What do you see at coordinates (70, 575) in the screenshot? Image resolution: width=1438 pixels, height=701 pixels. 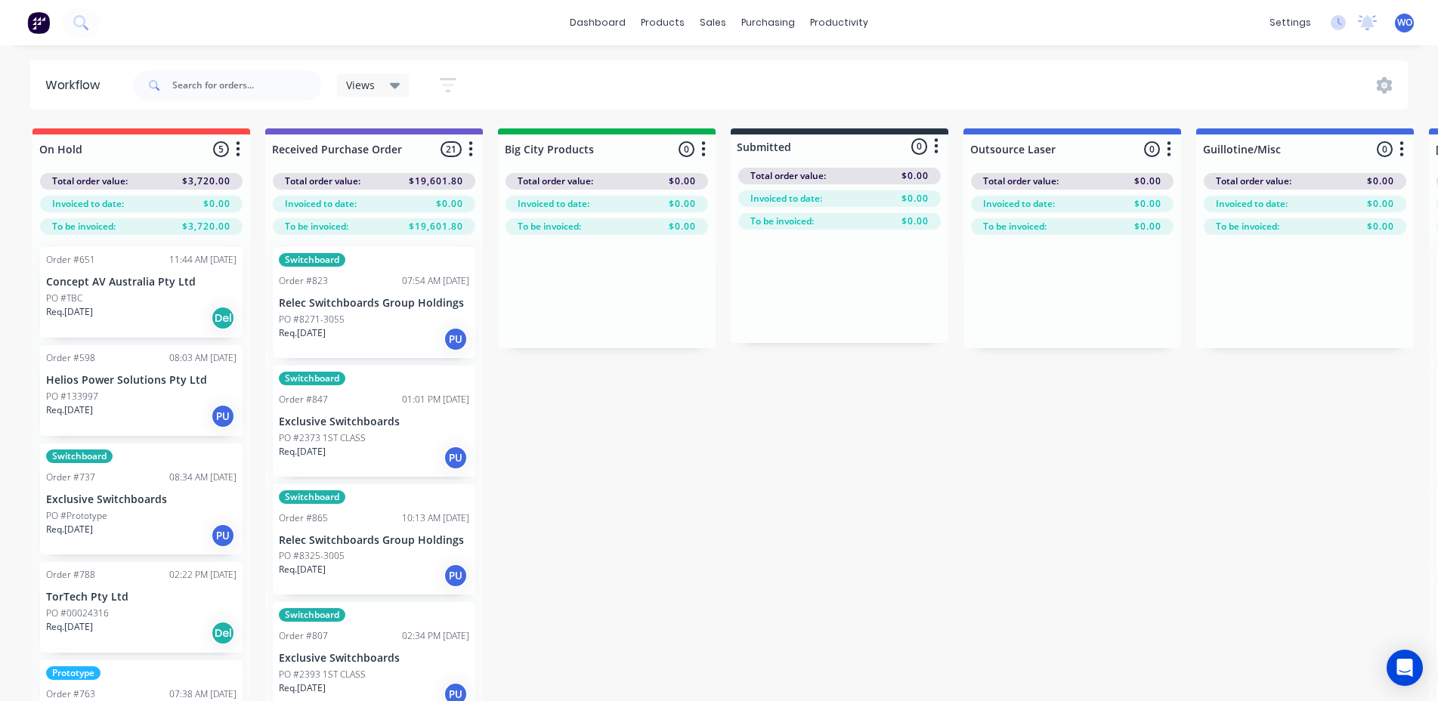 I see `div: Order #788` at bounding box center [70, 575].